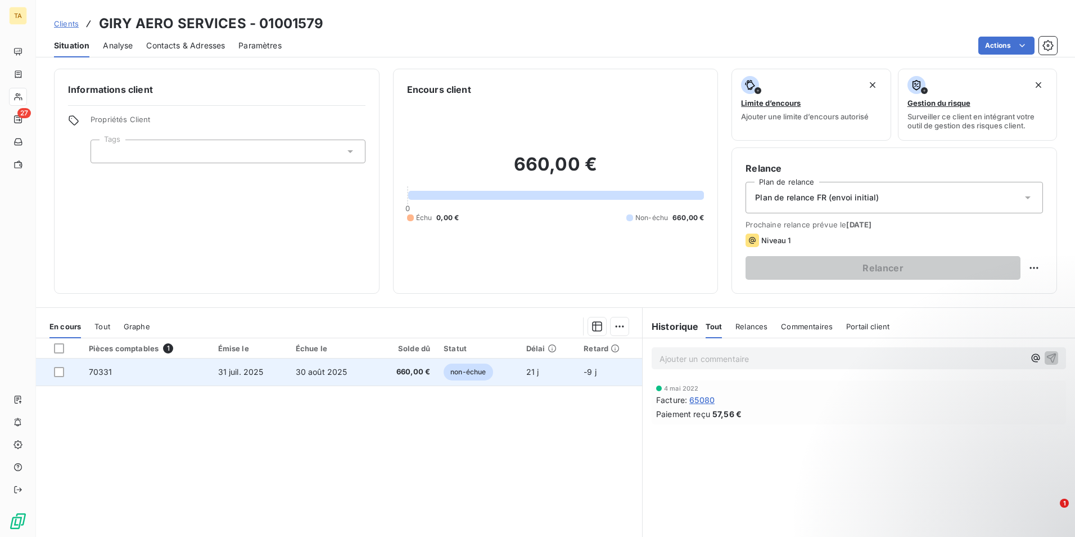 Image resolution: width=1075 pixels, height=537 pixels. I want to click on span: -9 j, so click(590, 371).